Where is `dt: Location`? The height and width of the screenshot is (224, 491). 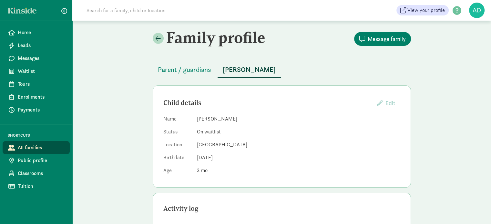 dt: Location is located at coordinates (177, 146).